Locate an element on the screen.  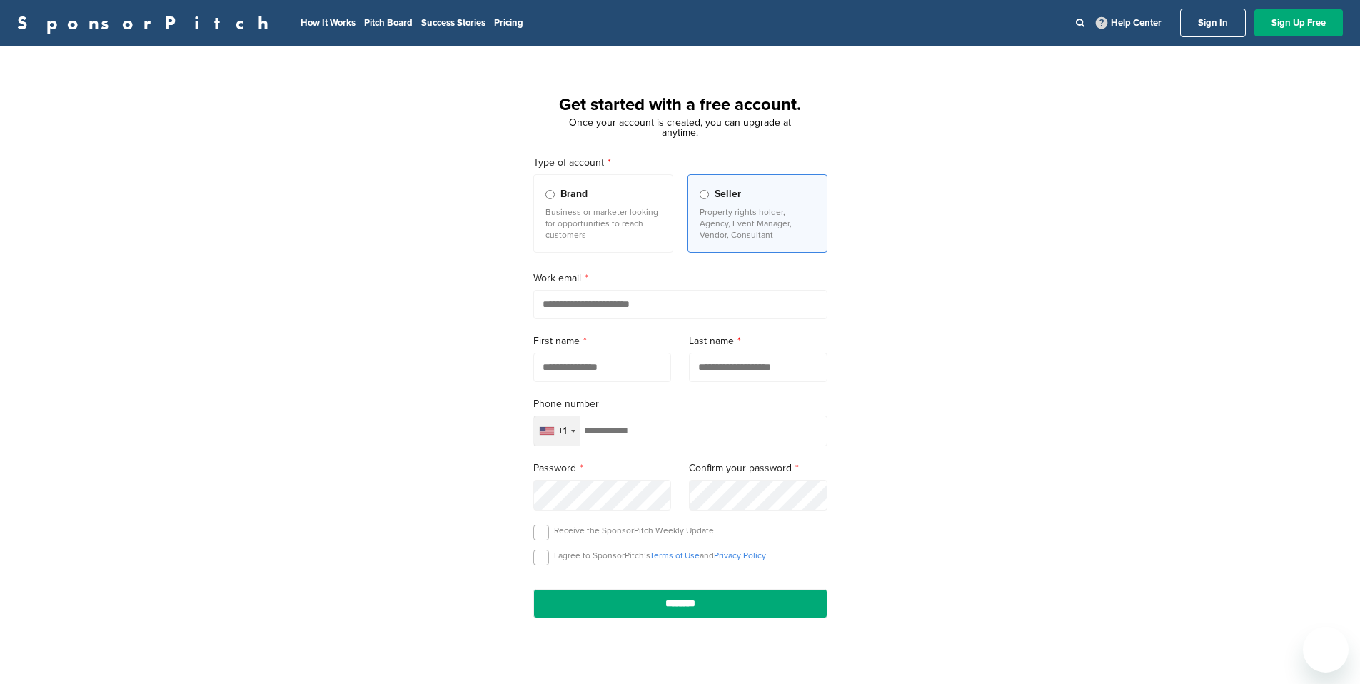
a: Sign Up Free is located at coordinates (1298, 23).